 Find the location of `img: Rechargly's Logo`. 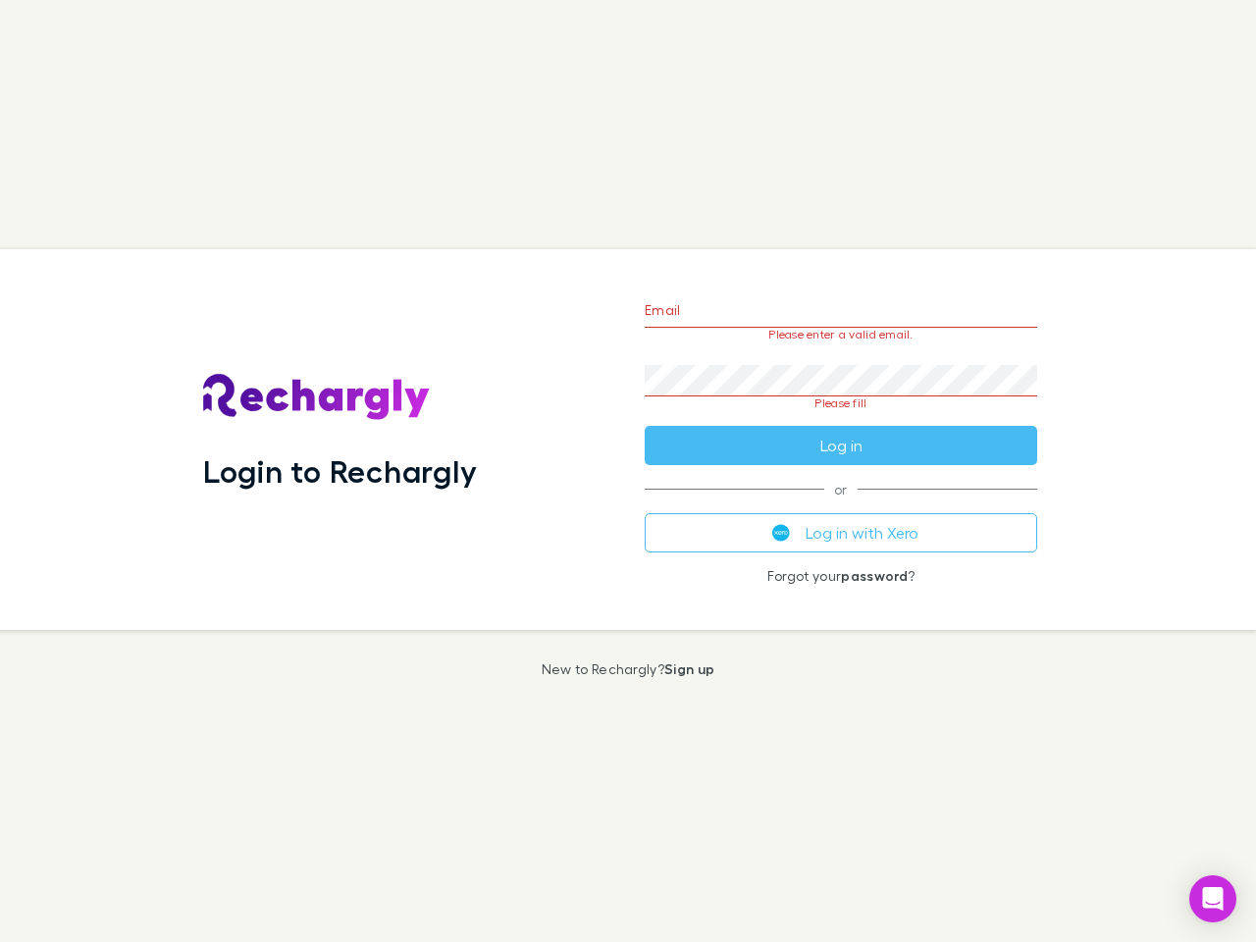

img: Rechargly's Logo is located at coordinates (317, 397).